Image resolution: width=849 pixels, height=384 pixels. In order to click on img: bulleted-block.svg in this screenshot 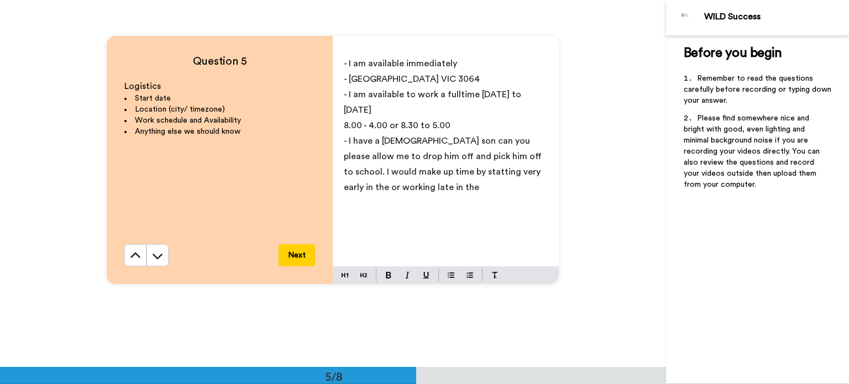, I will do `click(451, 275)`.